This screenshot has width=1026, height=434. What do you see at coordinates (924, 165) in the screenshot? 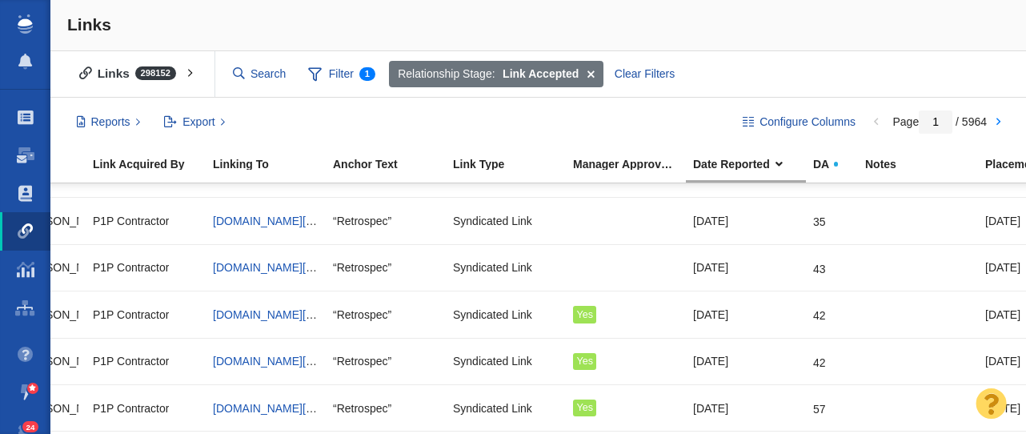
I see `a: Notes` at bounding box center [924, 165].